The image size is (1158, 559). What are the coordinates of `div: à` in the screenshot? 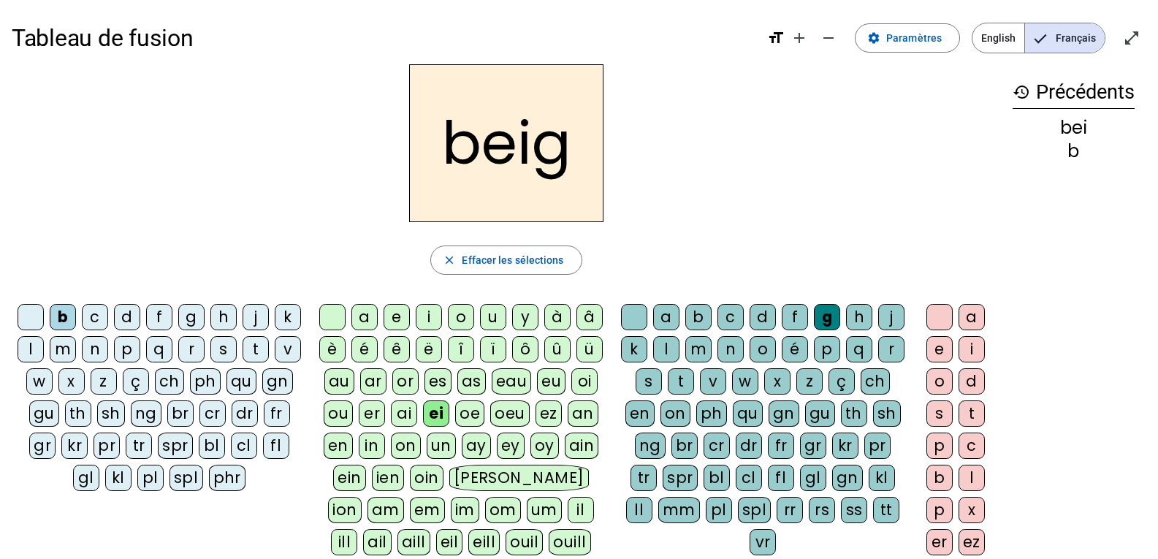 It's located at (557, 317).